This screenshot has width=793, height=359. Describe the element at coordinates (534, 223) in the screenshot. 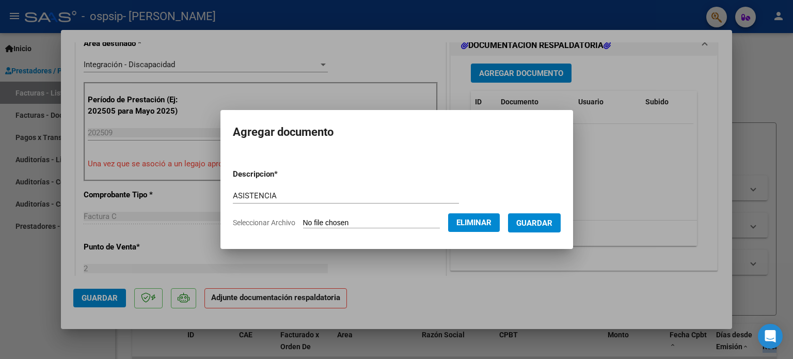

I see `span: Guardar` at that location.